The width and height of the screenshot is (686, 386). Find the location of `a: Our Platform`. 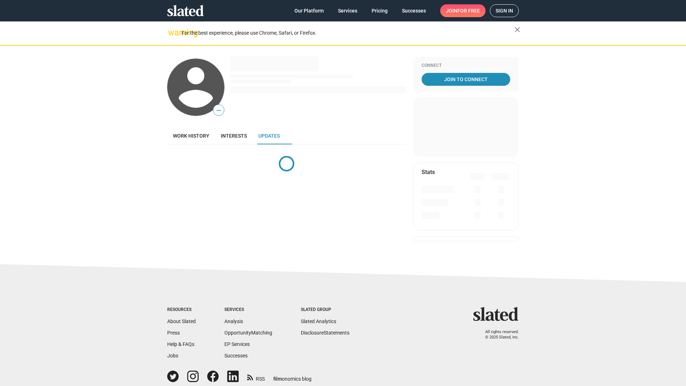

a: Our Platform is located at coordinates (309, 11).